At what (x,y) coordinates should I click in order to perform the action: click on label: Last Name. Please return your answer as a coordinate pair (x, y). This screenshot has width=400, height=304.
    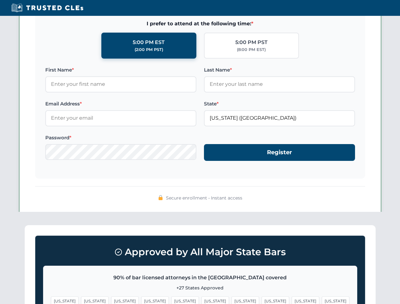
    Looking at the image, I should click on (279, 70).